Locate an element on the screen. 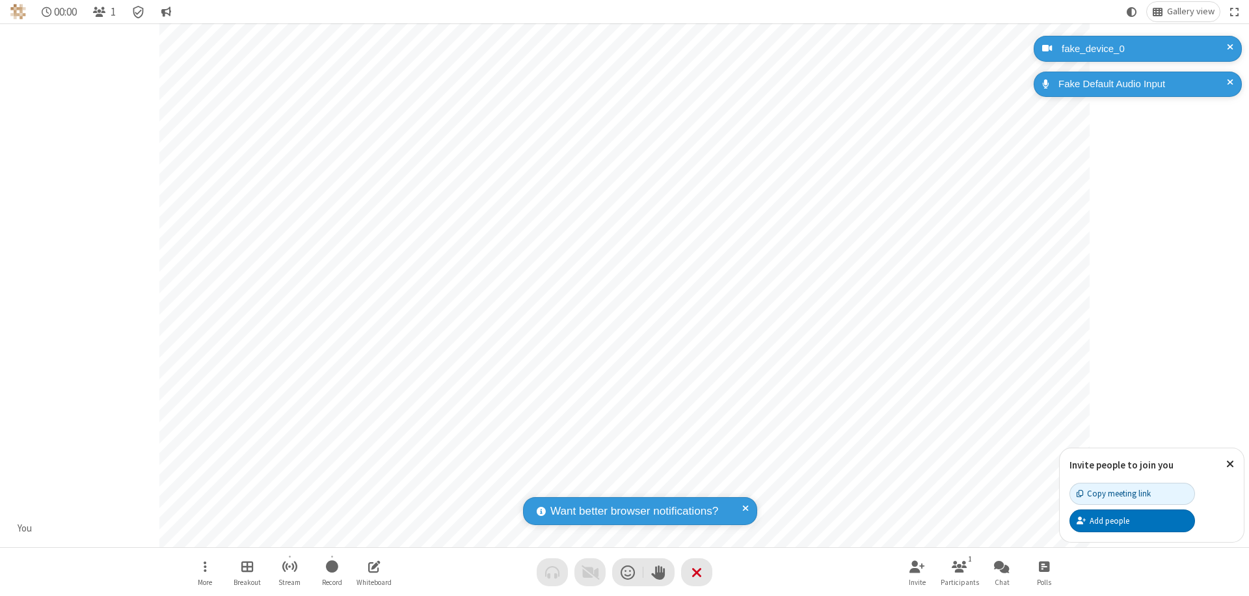 This screenshot has height=596, width=1249. button: Start streaming is located at coordinates (289, 572).